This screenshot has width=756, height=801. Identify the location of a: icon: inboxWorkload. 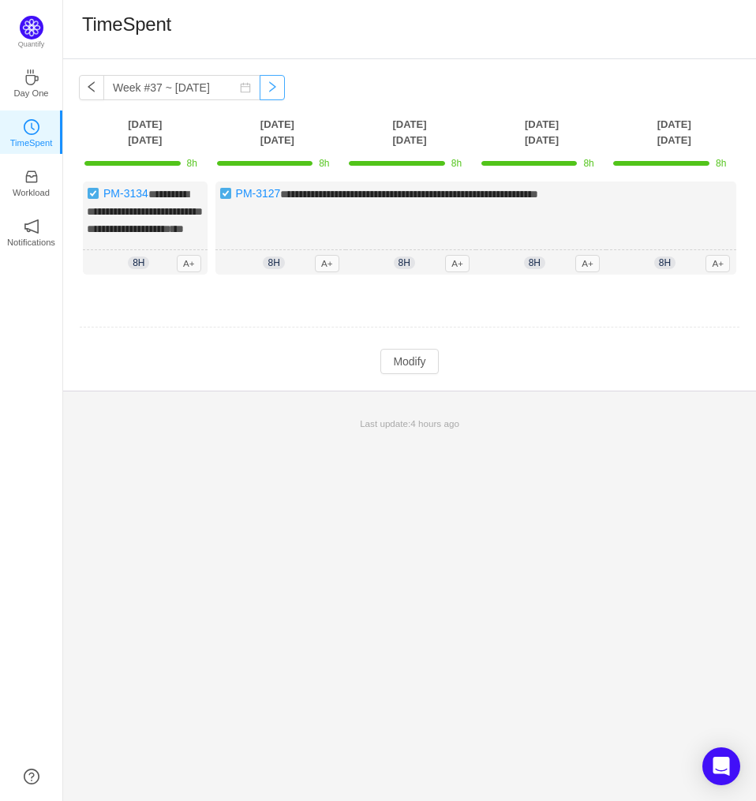
(32, 181).